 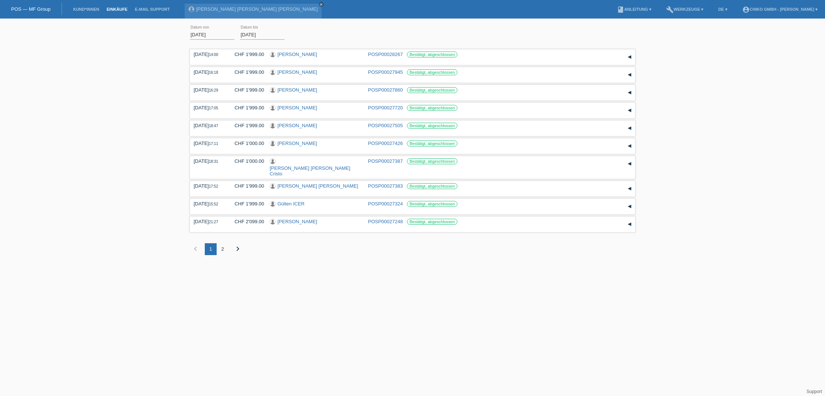 What do you see at coordinates (385, 161) in the screenshot?
I see `a: POSP00027387` at bounding box center [385, 161].